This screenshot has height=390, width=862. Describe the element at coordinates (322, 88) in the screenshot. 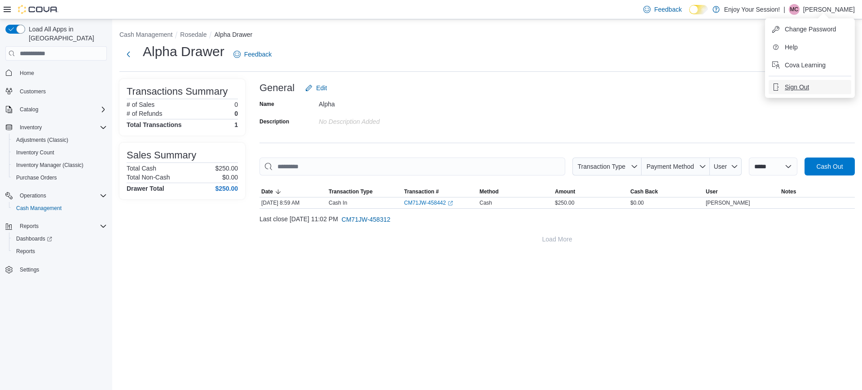

I see `span: Edit` at that location.